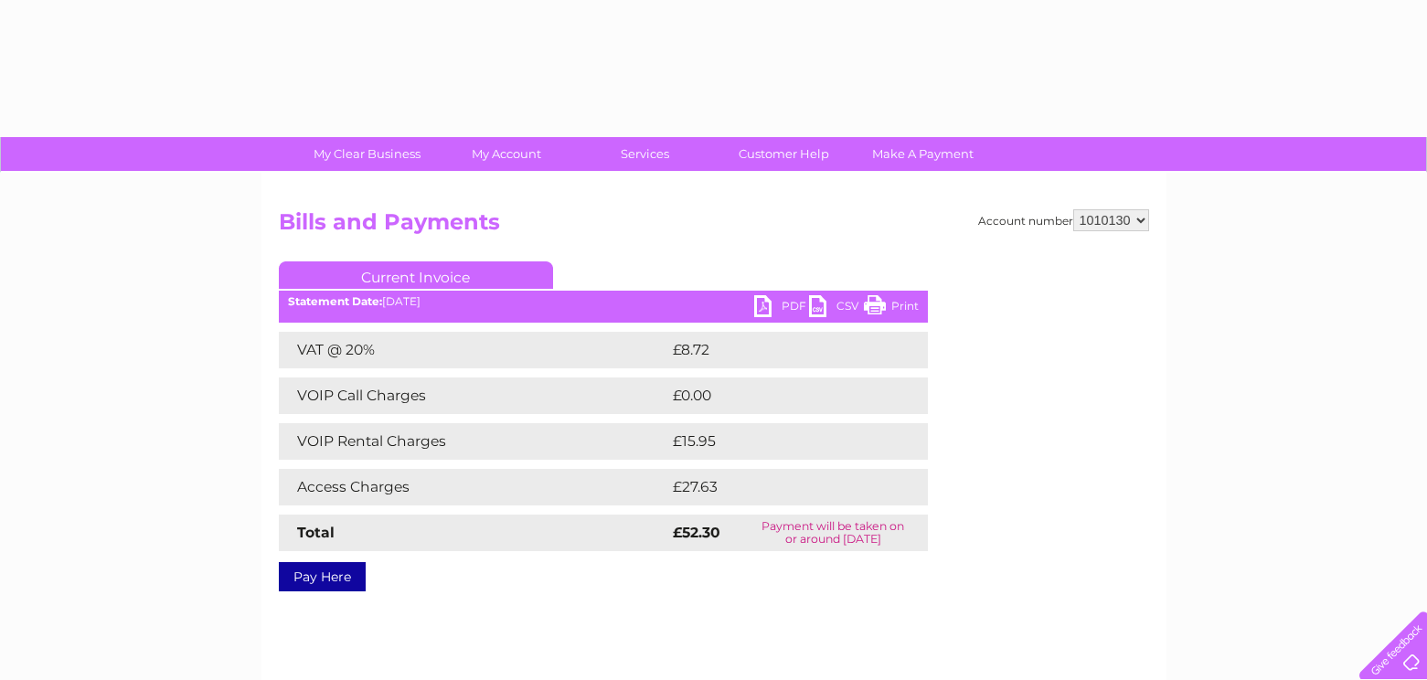 The height and width of the screenshot is (680, 1427). What do you see at coordinates (506, 154) in the screenshot?
I see `a: My Account` at bounding box center [506, 154].